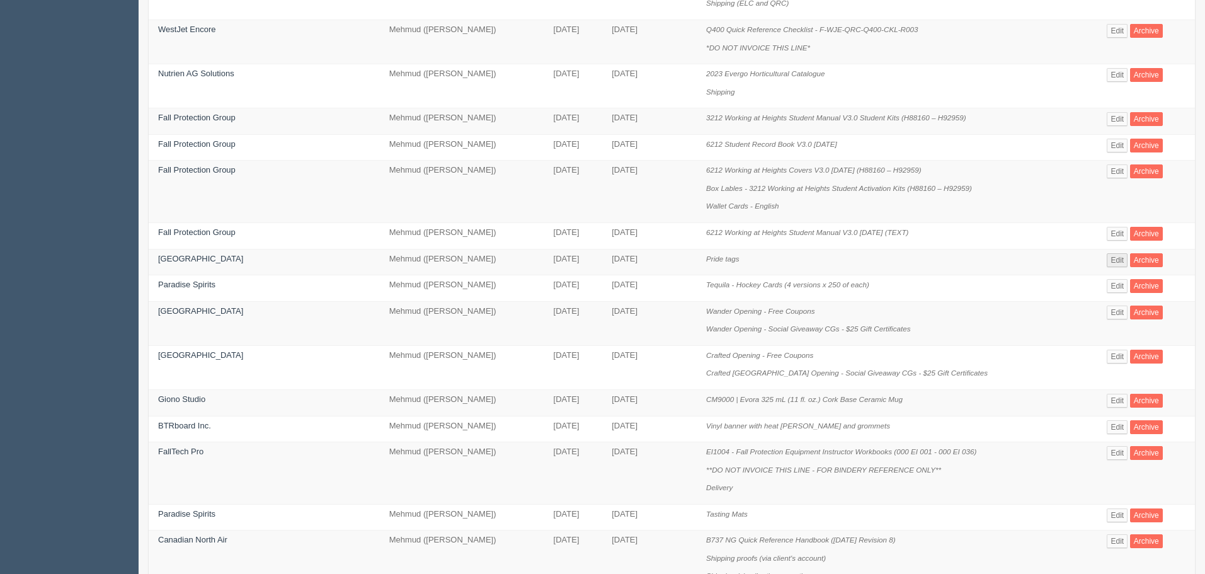 The image size is (1205, 574). Describe the element at coordinates (787, 284) in the screenshot. I see `i: Tequila - Hockey Cards (4 versions x 250 of each)` at that location.